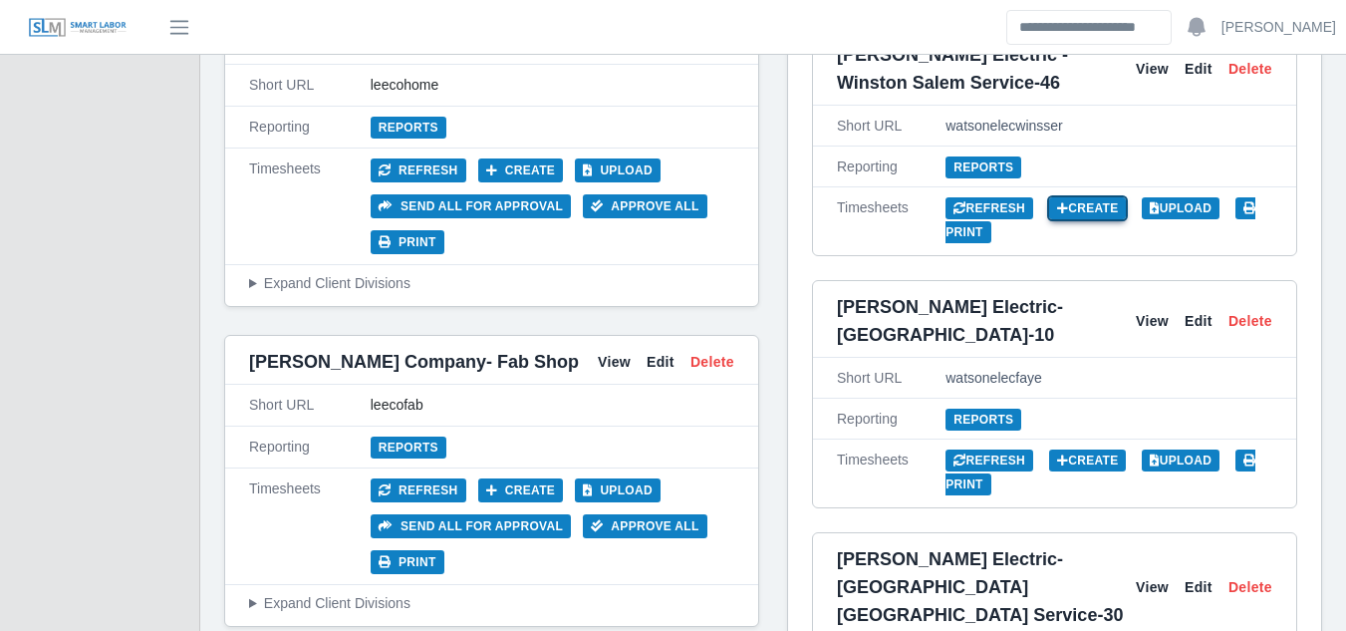 This screenshot has width=1346, height=631. What do you see at coordinates (552, 404) in the screenshot?
I see `div: leecofab` at bounding box center [552, 404].